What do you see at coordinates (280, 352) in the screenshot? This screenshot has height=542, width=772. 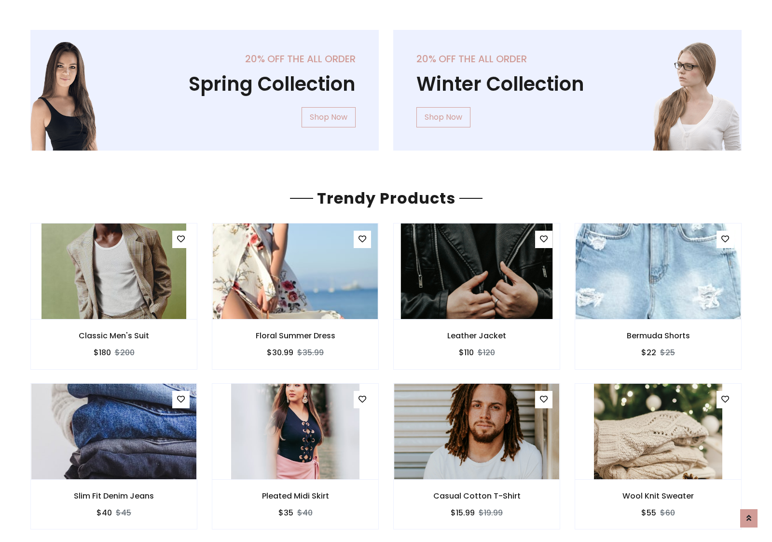 I see `h6: $30.99` at bounding box center [280, 352].